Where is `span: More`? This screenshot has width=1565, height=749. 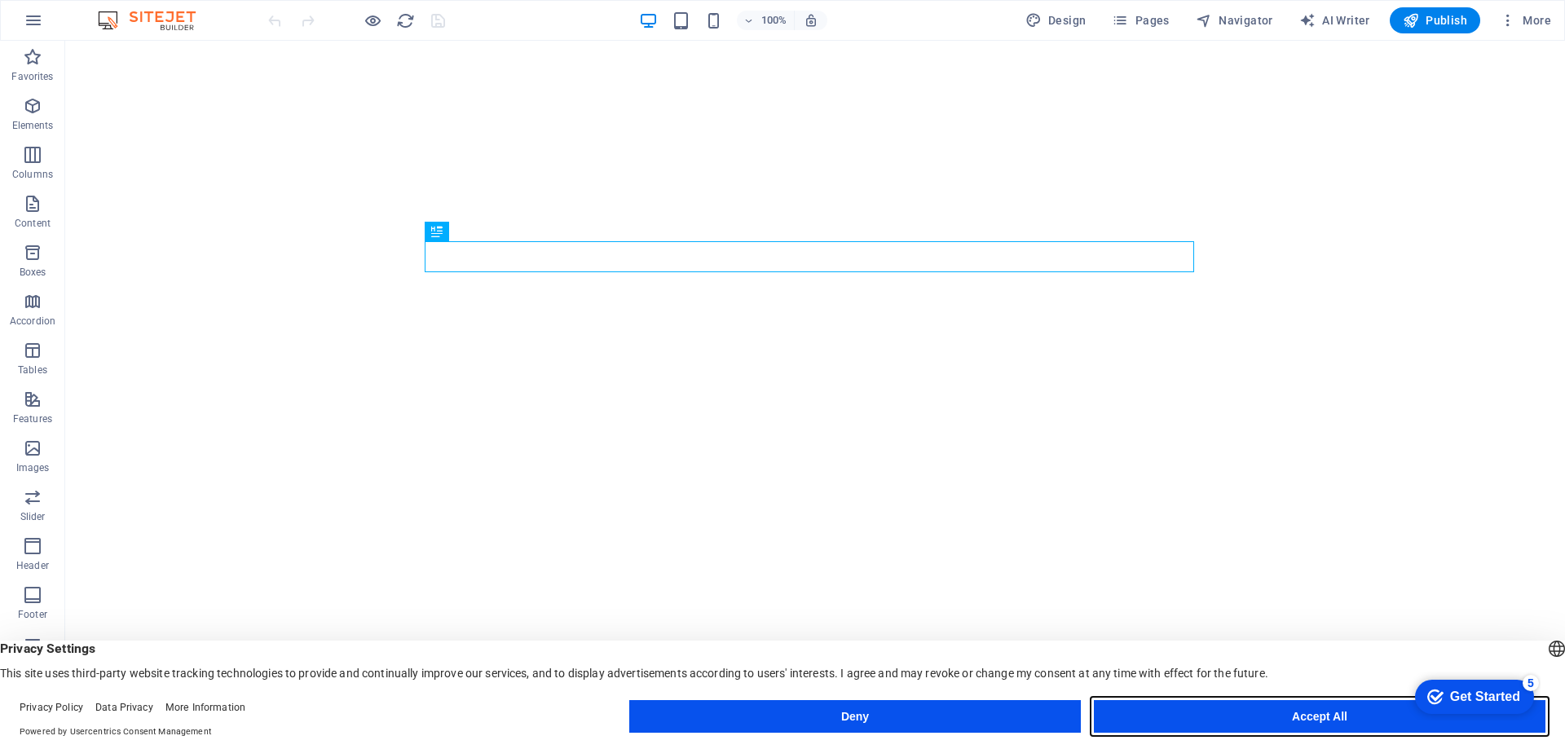
span: More is located at coordinates (1525, 20).